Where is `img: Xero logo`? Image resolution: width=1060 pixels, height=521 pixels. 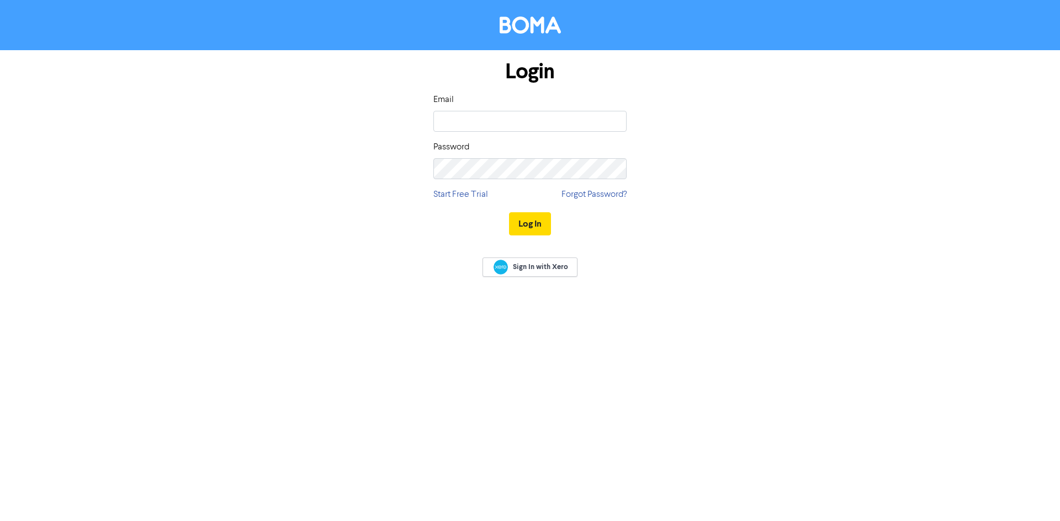
img: Xero logo is located at coordinates (501, 267).